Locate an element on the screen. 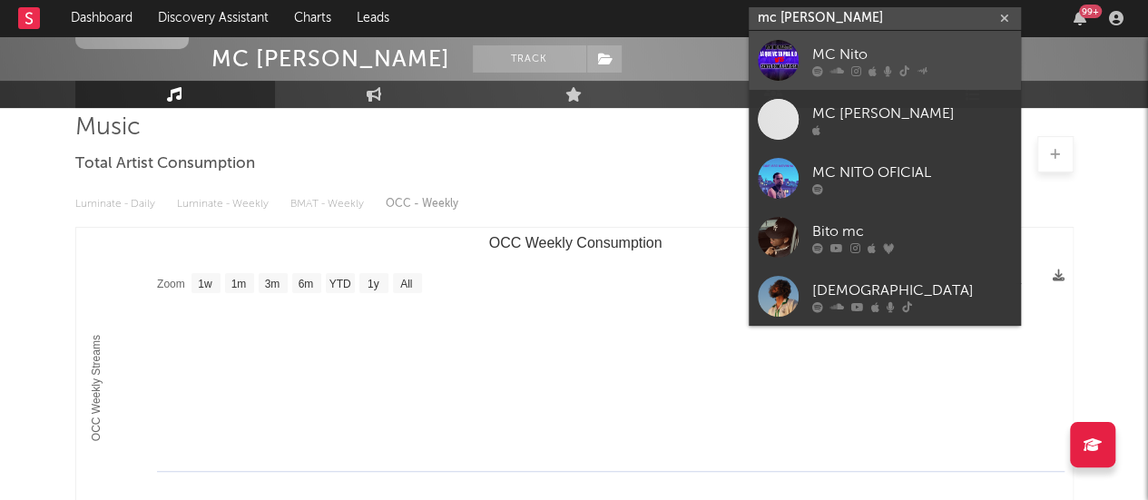 The image size is (1148, 500). div: MC Nito is located at coordinates (912, 54).